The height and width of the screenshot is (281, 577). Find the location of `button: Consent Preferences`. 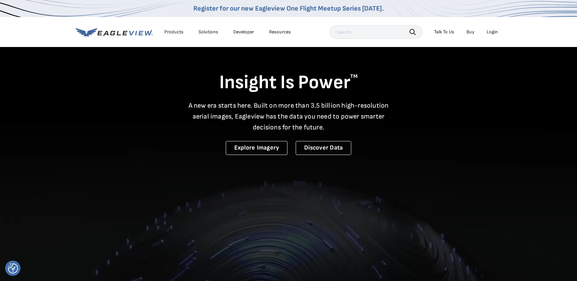

button: Consent Preferences is located at coordinates (13, 269).